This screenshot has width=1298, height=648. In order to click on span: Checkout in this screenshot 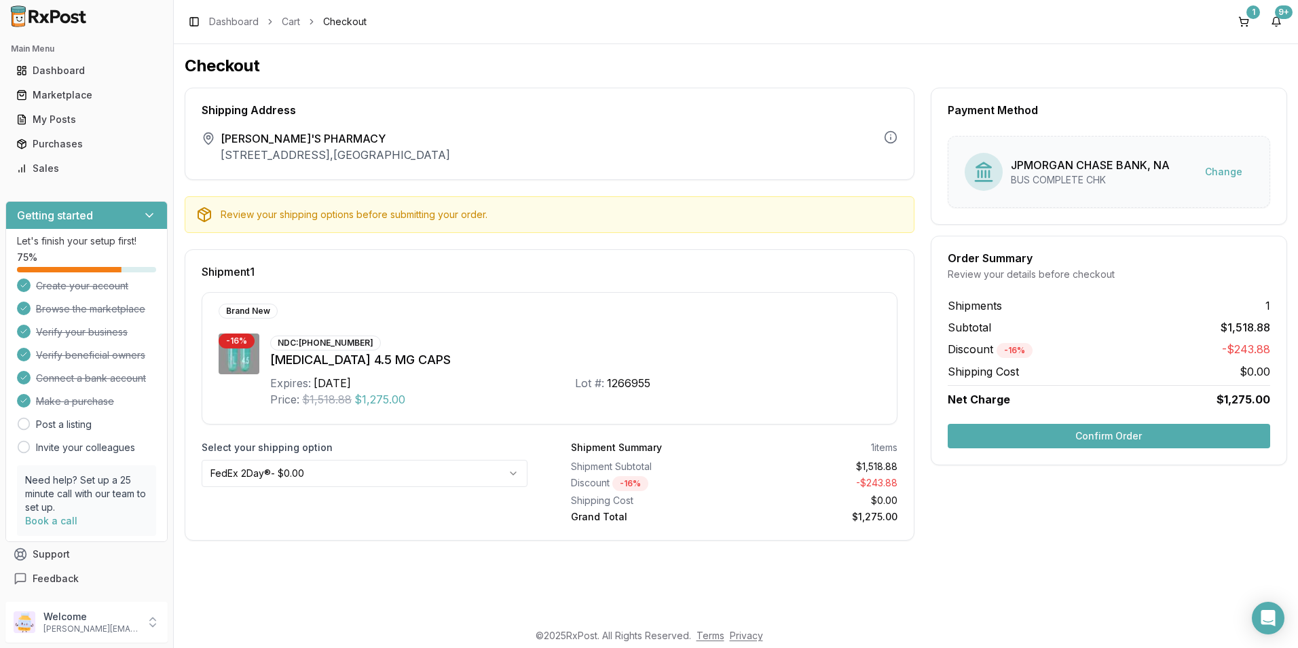, I will do `click(345, 22)`.